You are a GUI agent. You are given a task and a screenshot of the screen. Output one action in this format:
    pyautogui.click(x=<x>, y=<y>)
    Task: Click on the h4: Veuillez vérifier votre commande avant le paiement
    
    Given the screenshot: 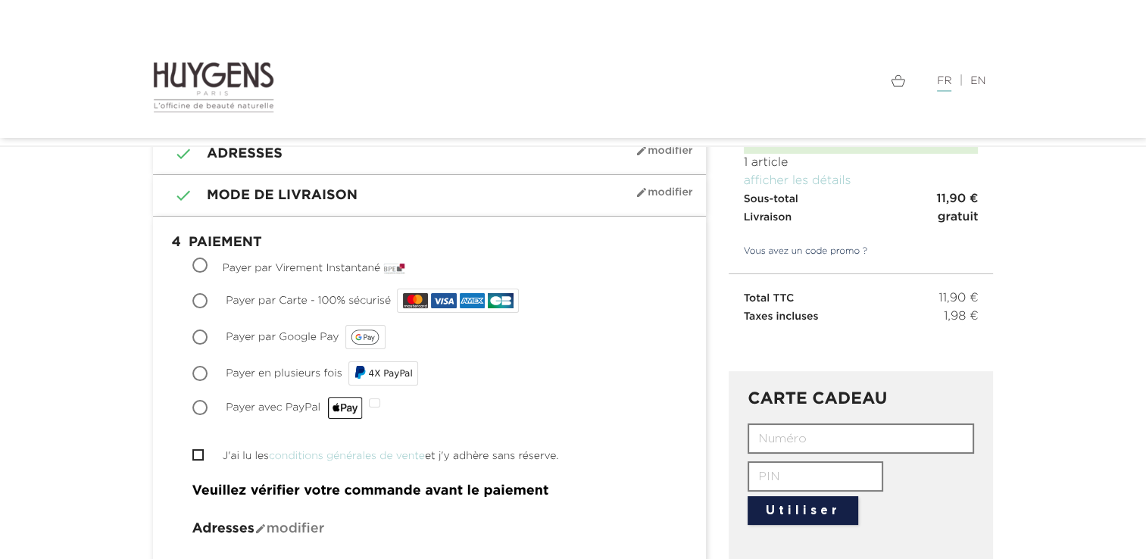 What is the action you would take?
    pyautogui.click(x=429, y=491)
    